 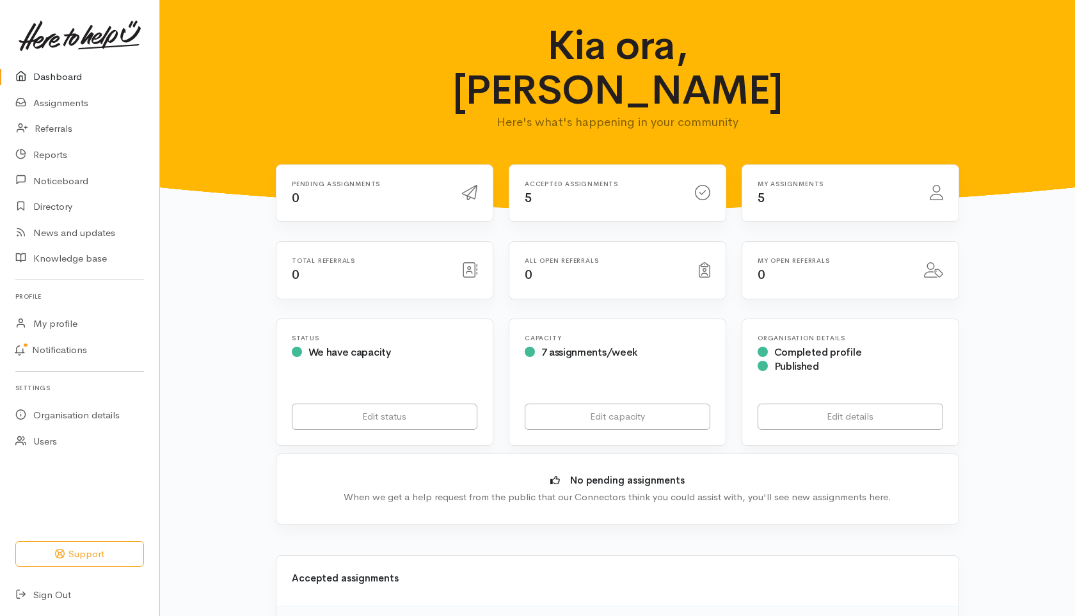 What do you see at coordinates (602, 184) in the screenshot?
I see `h6: Accepted assignments` at bounding box center [602, 184].